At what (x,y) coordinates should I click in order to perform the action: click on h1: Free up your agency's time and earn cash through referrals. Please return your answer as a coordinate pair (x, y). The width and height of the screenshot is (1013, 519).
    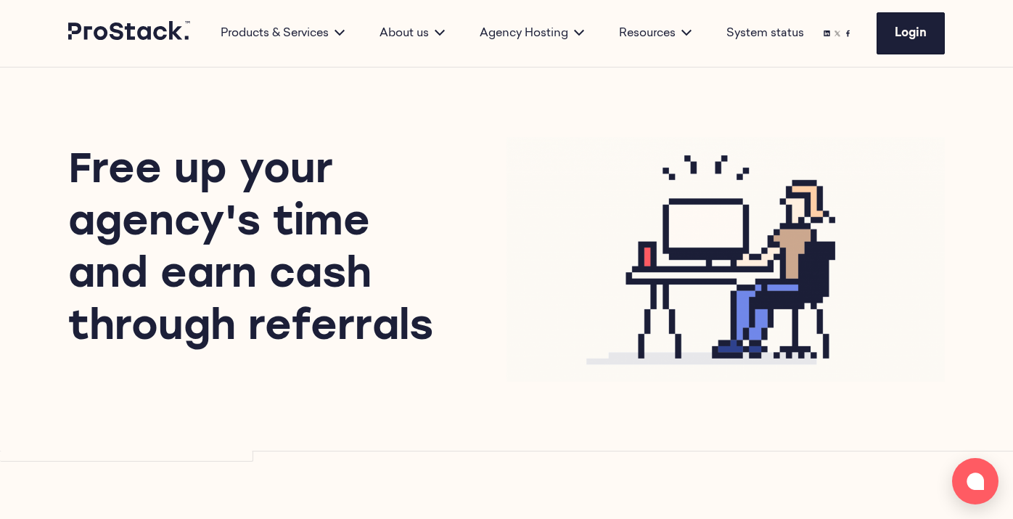
    Looking at the image, I should click on (261, 250).